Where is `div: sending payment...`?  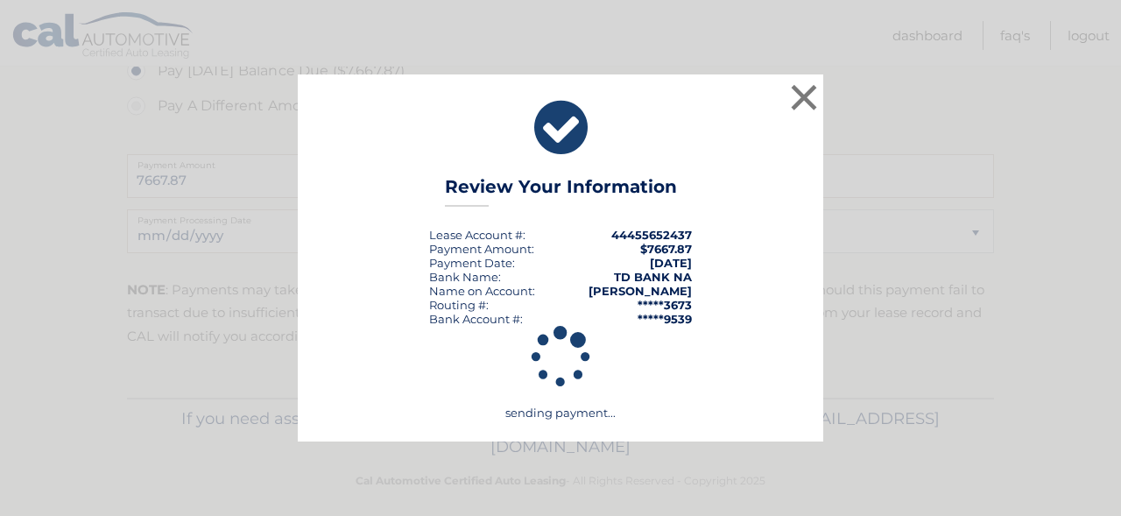
div: sending payment... is located at coordinates (561, 373).